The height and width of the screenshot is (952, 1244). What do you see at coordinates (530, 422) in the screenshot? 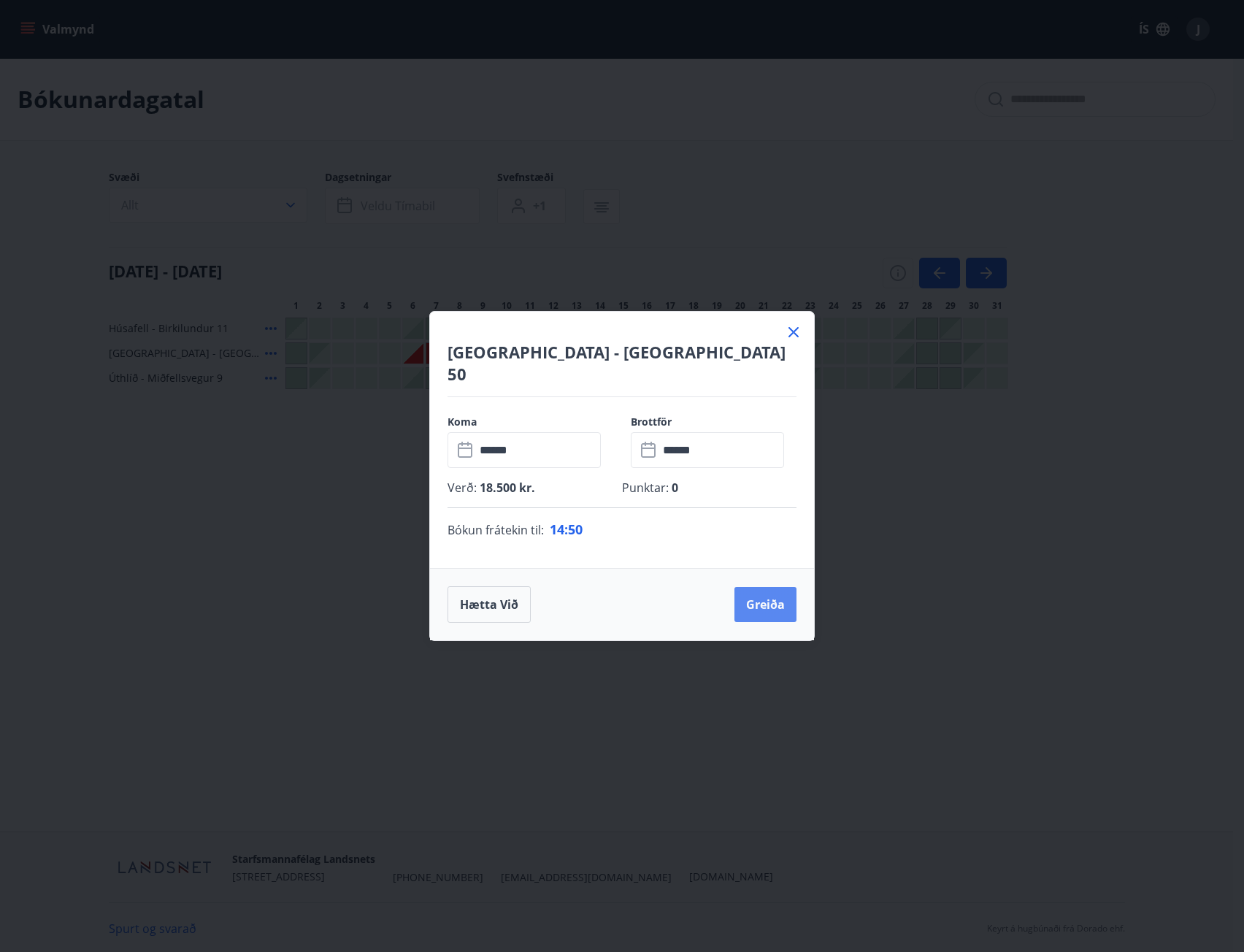
I see `label: Koma` at bounding box center [530, 422].